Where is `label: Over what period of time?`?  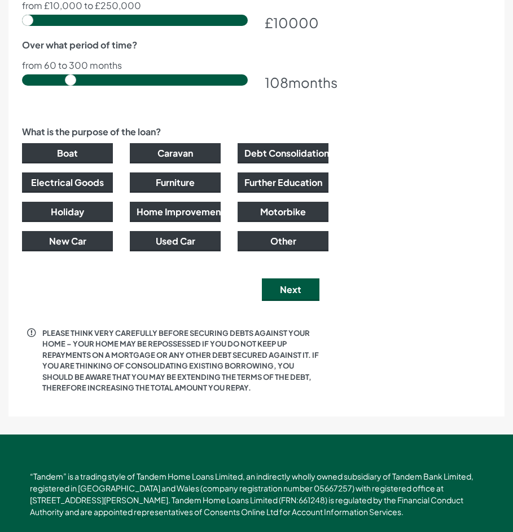
label: Over what period of time? is located at coordinates (80, 45).